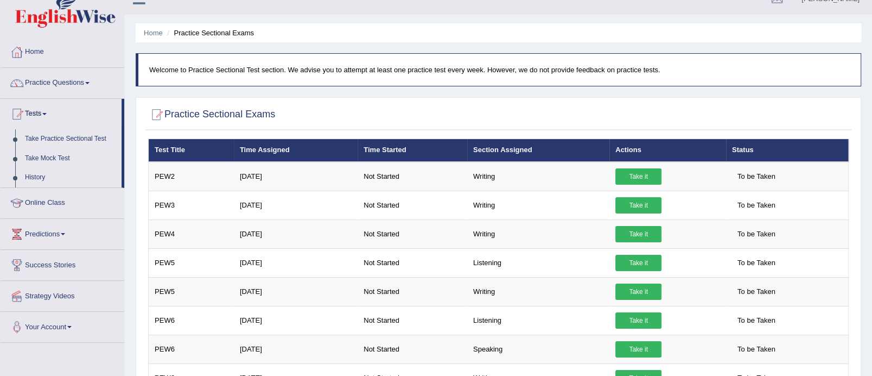 The height and width of the screenshot is (376, 872). I want to click on th: Test Title, so click(191, 150).